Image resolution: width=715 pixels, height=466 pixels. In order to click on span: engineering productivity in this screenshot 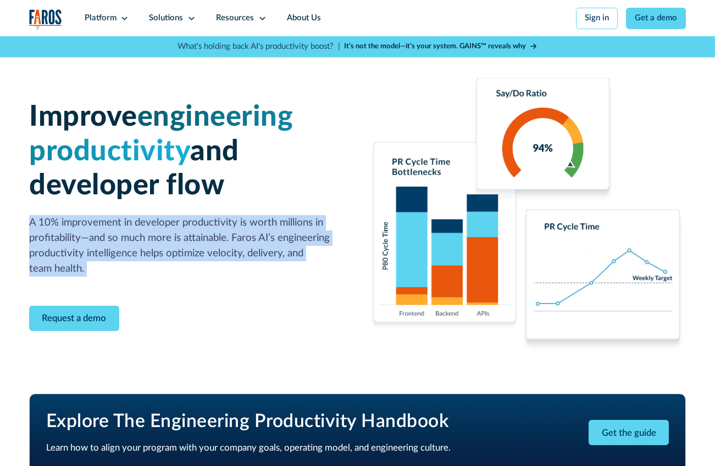, I will do `click(161, 134)`.